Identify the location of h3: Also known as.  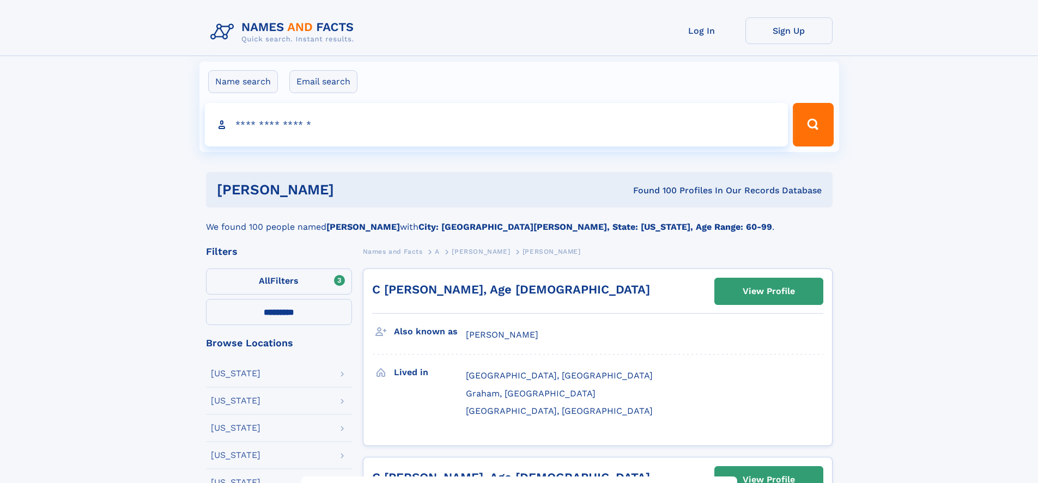
(430, 332).